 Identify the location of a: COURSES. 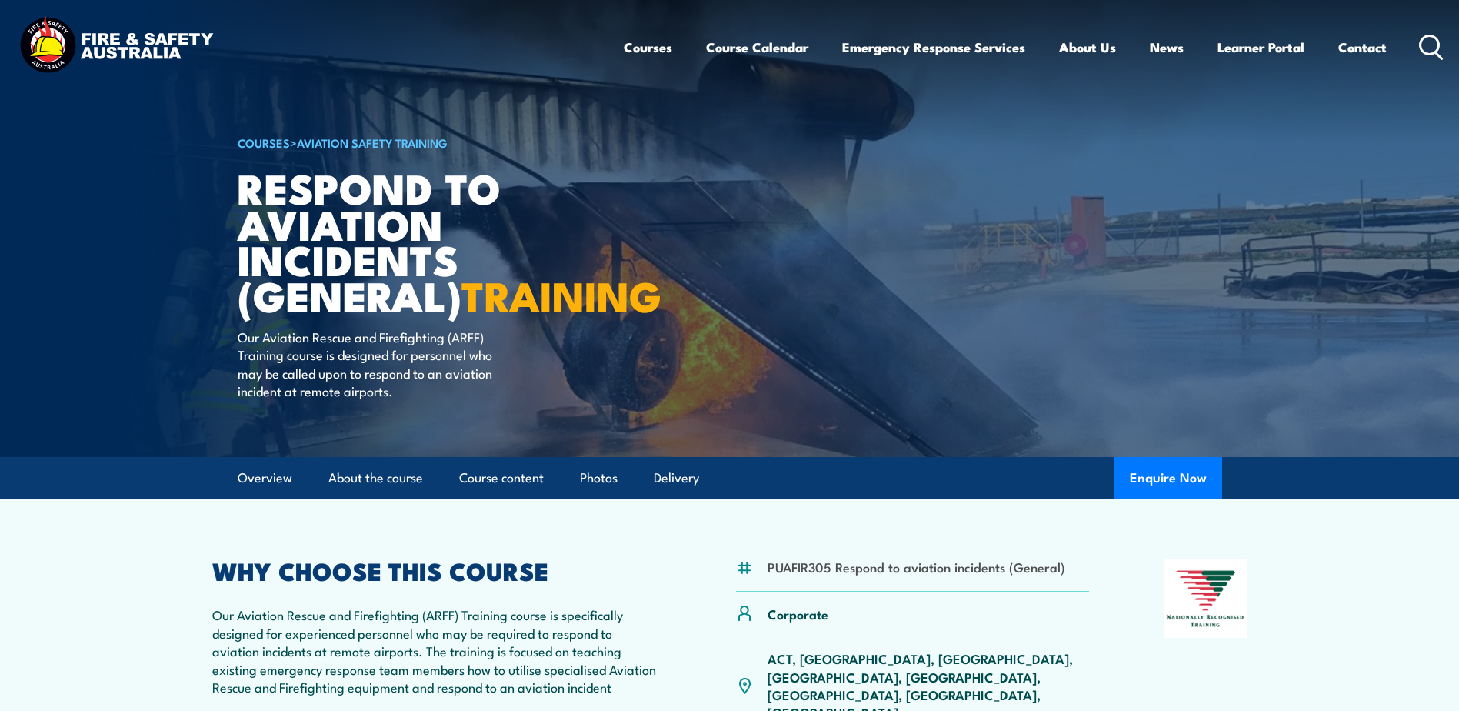
(264, 142).